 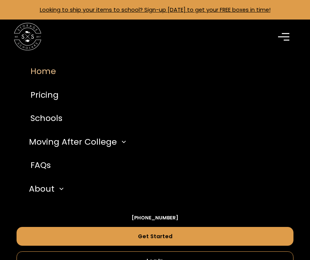 I want to click on a: Schools, so click(x=155, y=118).